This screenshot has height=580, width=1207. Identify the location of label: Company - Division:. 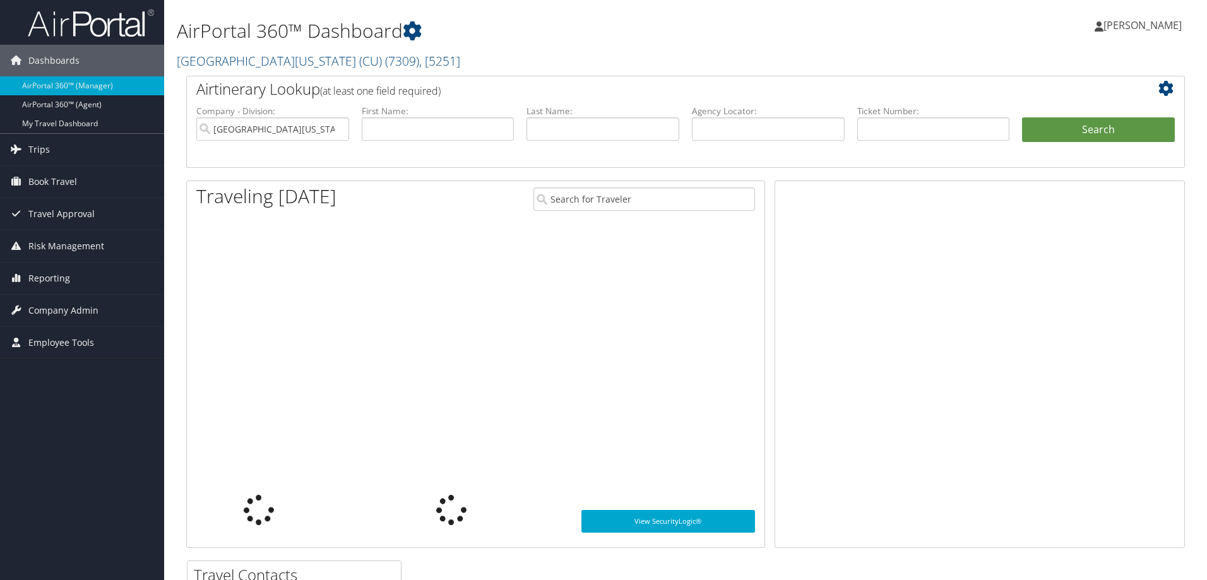
(273, 111).